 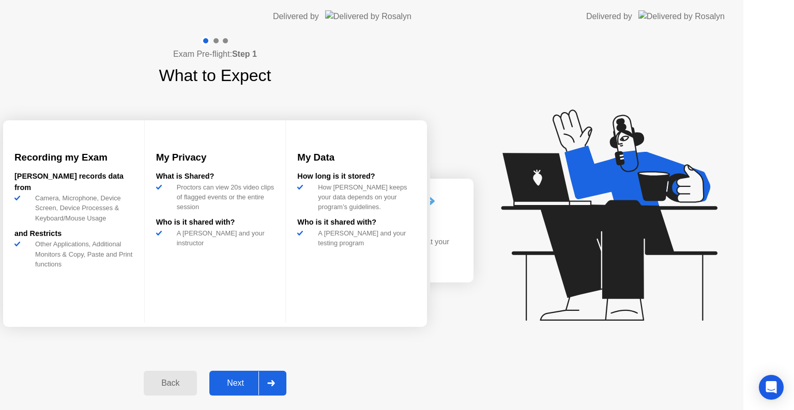 I want to click on h3: Recording my Exam, so click(x=73, y=158).